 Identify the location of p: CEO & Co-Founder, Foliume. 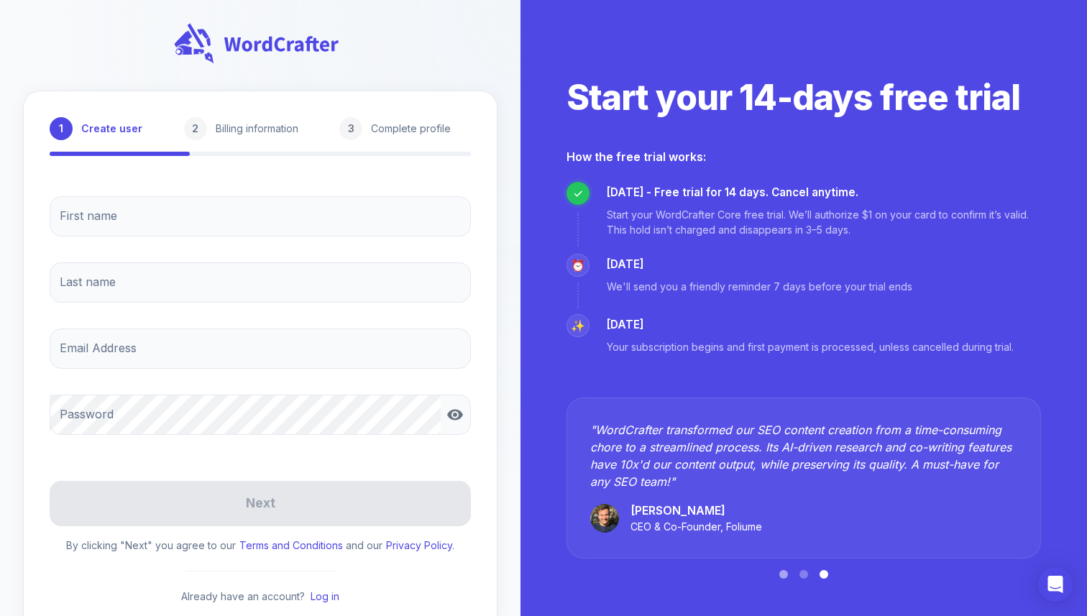
(696, 527).